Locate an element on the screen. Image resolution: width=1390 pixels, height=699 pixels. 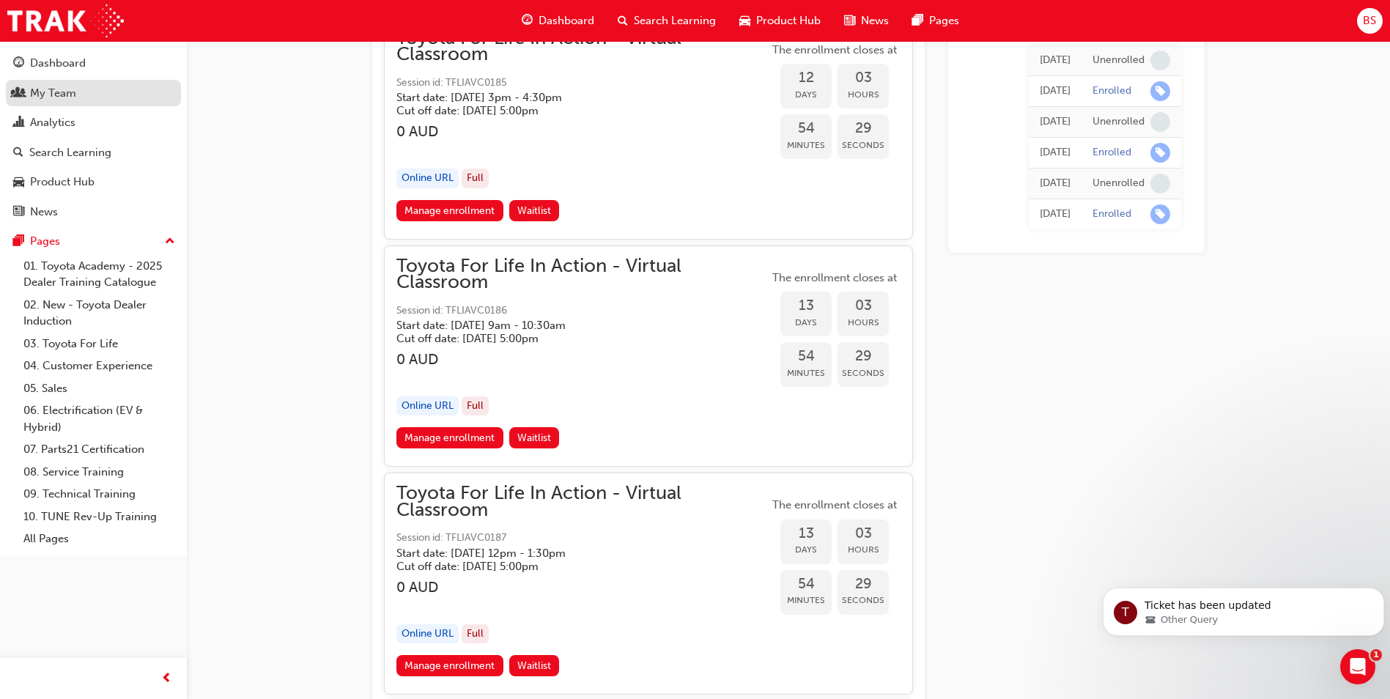
div: Thu Apr 24 2025 09:10:24 GMT+1000 (Australian Eastern Standard Time) is located at coordinates (1055, 122).